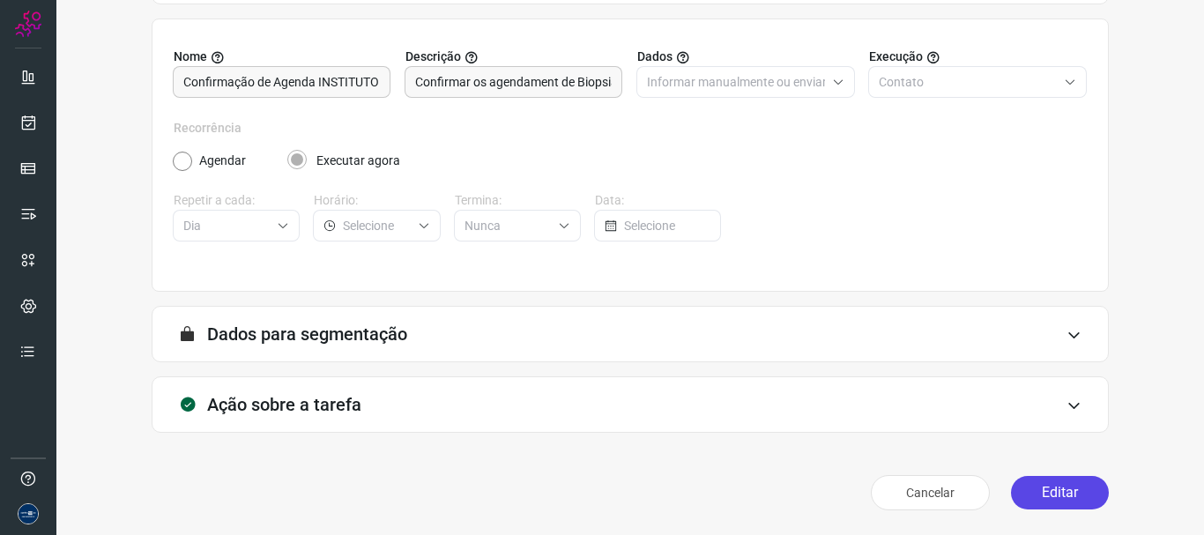 Image resolution: width=1204 pixels, height=535 pixels. Describe the element at coordinates (433, 56) in the screenshot. I see `span: Descrição` at that location.